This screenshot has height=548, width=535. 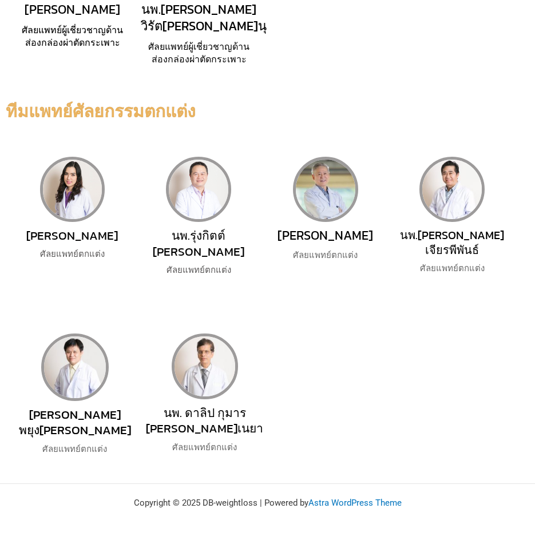 What do you see at coordinates (355, 503) in the screenshot?
I see `a: Astra WordPress Theme` at bounding box center [355, 503].